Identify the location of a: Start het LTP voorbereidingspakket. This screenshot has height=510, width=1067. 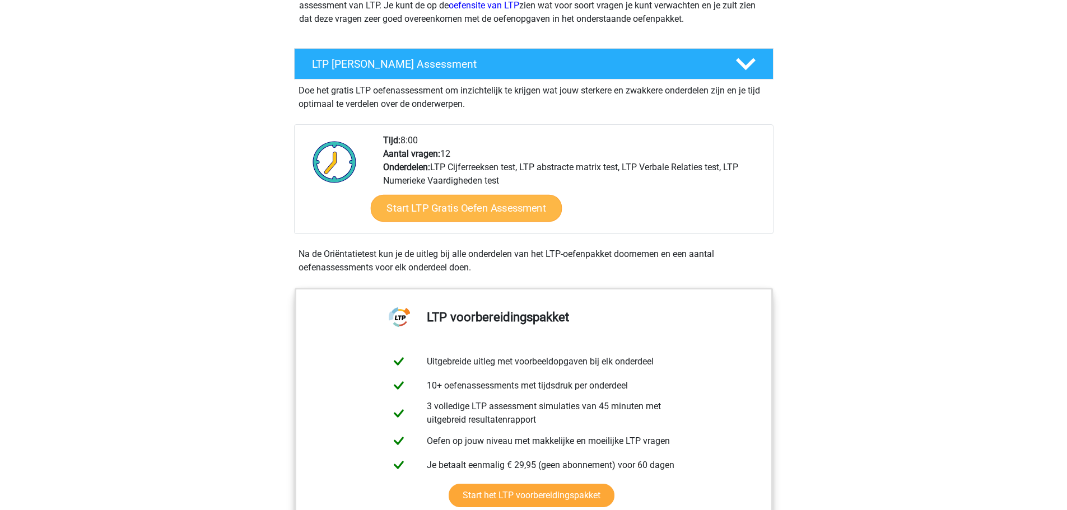
(532, 496).